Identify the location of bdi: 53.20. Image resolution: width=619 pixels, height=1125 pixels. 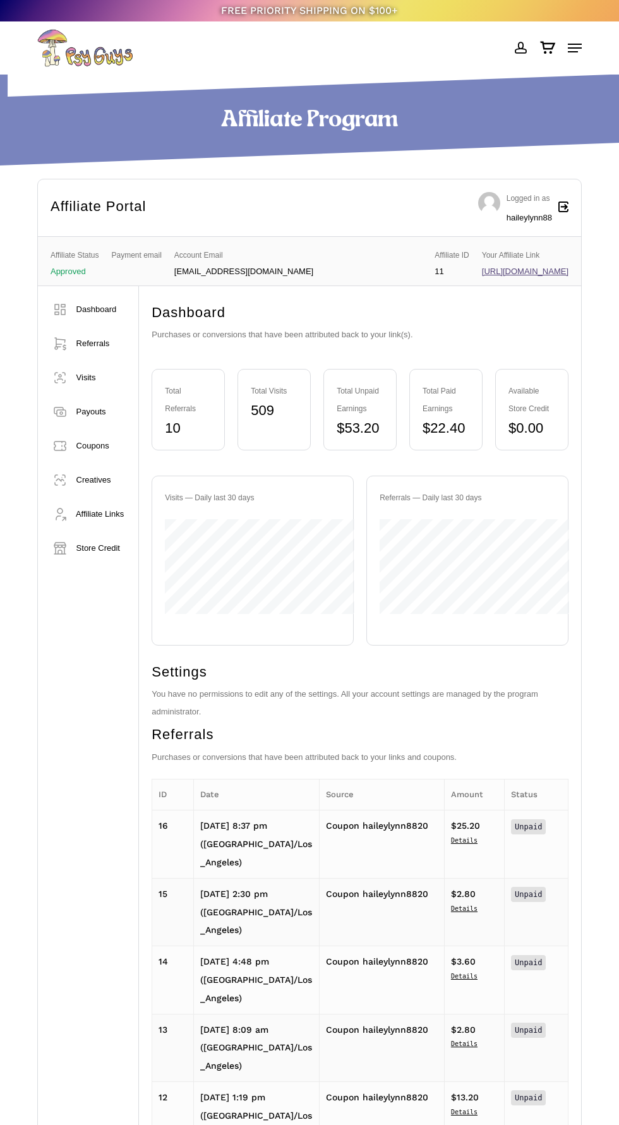
(358, 428).